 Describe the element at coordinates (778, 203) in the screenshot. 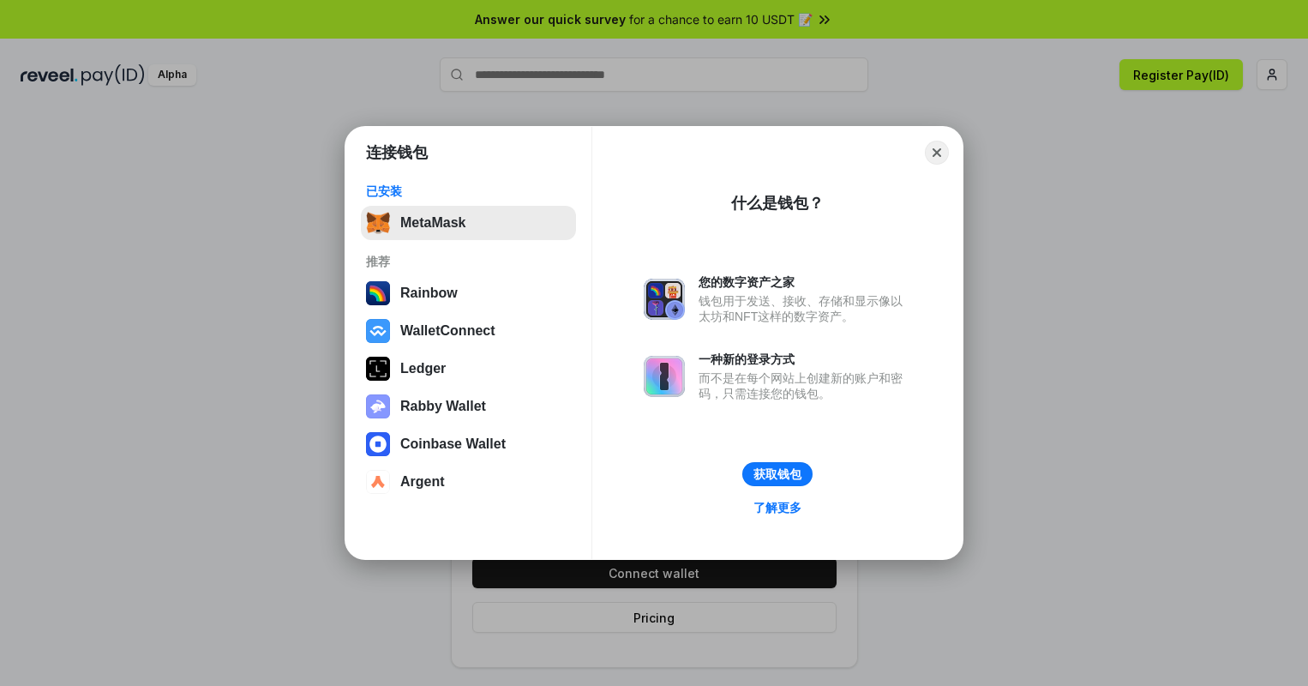

I see `div: 什么是钱包？` at that location.